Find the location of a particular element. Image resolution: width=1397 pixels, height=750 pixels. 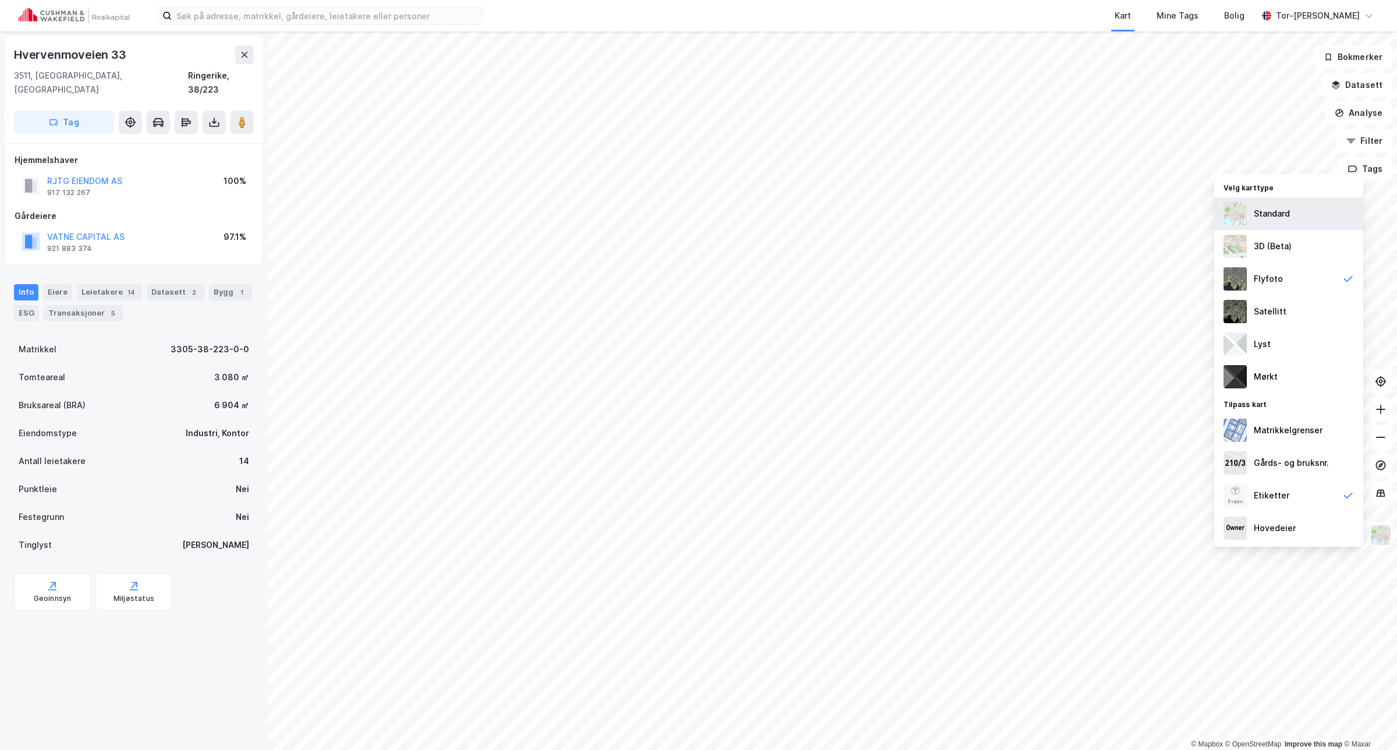

div: 100% is located at coordinates (235, 181).